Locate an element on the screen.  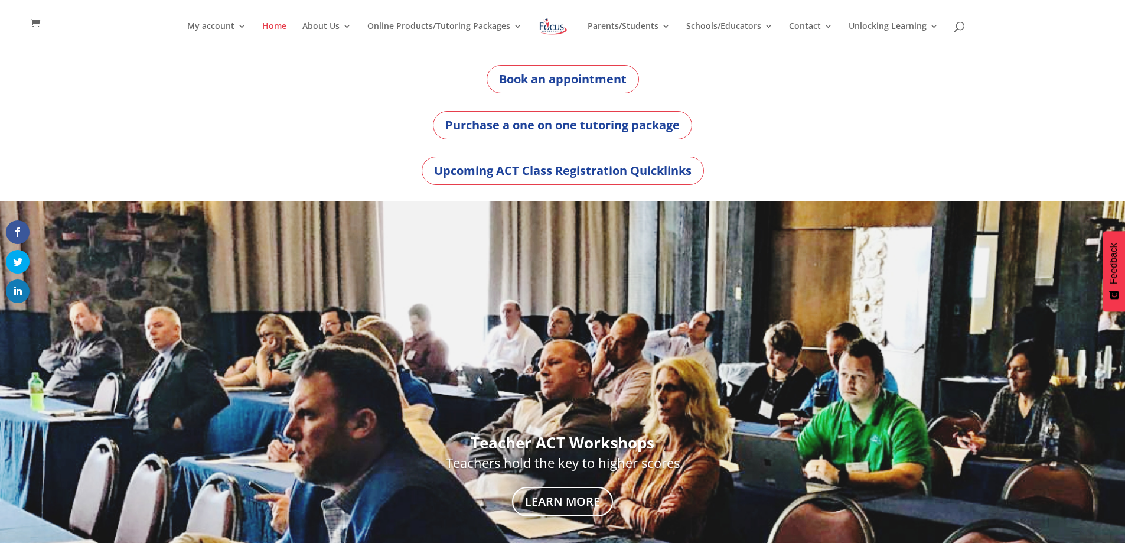
a: Purchase a one on one tutoring package is located at coordinates (562, 125).